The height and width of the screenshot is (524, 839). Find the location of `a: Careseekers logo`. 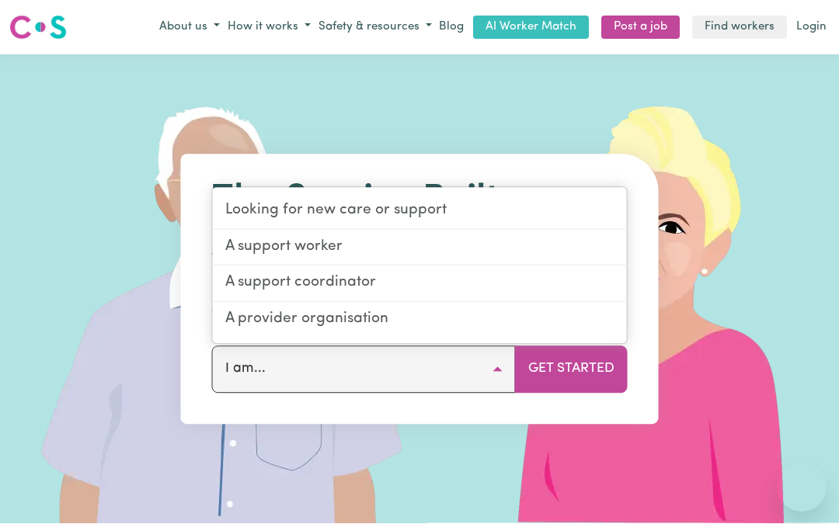

a: Careseekers logo is located at coordinates (38, 27).